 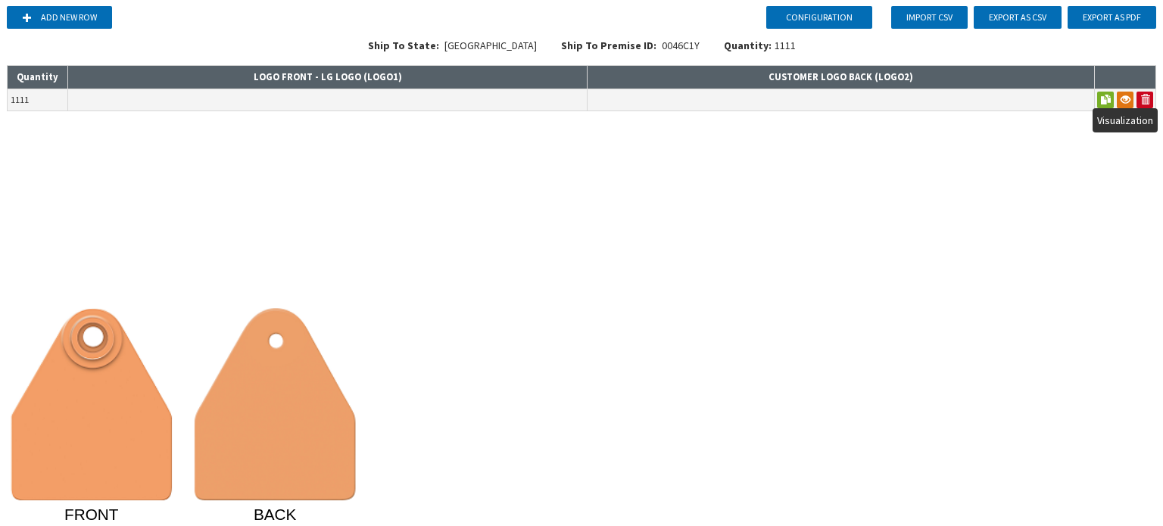 I want to click on tspan: BACK, so click(x=275, y=514).